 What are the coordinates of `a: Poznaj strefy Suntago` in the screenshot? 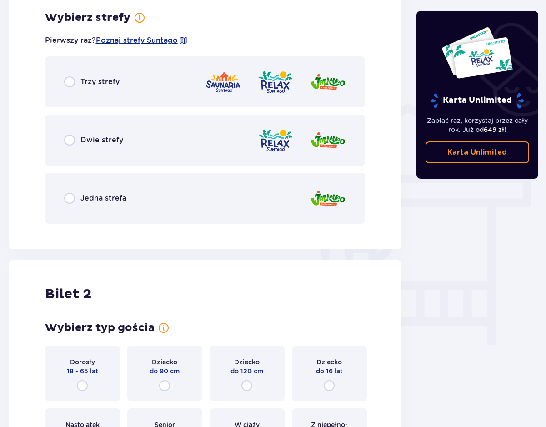 It's located at (137, 40).